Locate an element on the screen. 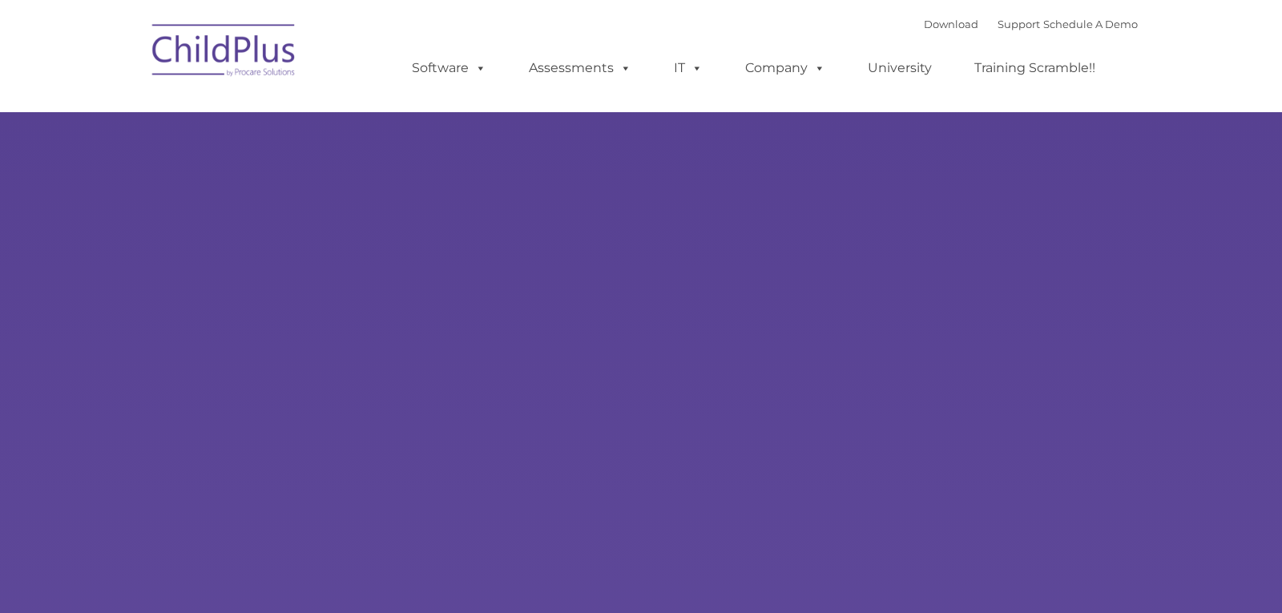 This screenshot has height=613, width=1282. a: Training Scramble!! is located at coordinates (1034, 68).